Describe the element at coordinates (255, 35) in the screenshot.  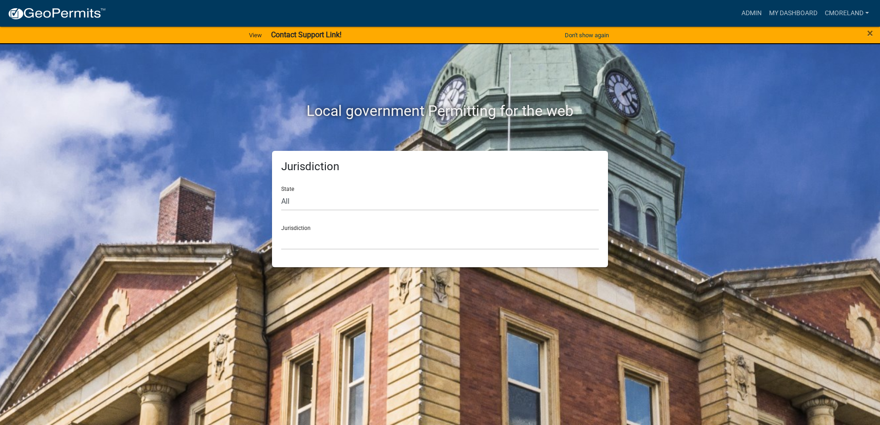
I see `a: View` at that location.